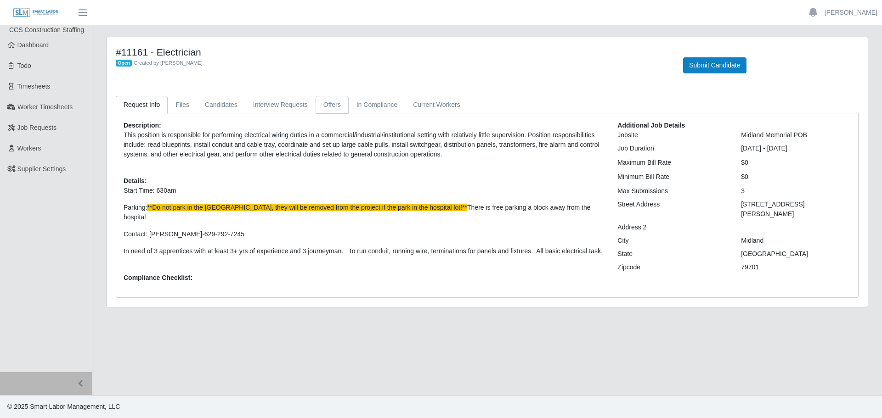 The width and height of the screenshot is (882, 418). I want to click on a: Offers, so click(332, 105).